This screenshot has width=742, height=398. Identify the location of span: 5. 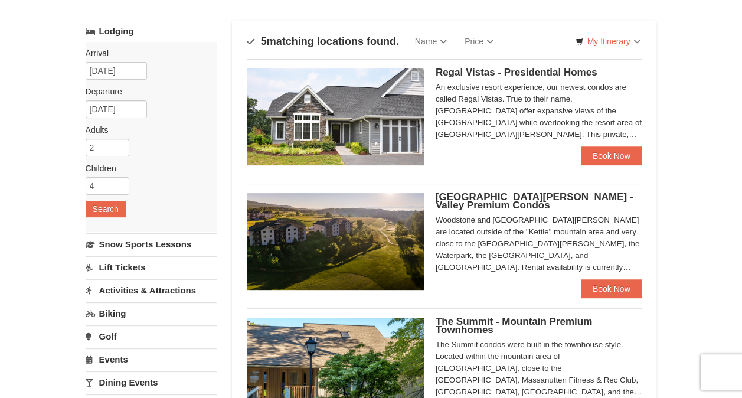
(264, 41).